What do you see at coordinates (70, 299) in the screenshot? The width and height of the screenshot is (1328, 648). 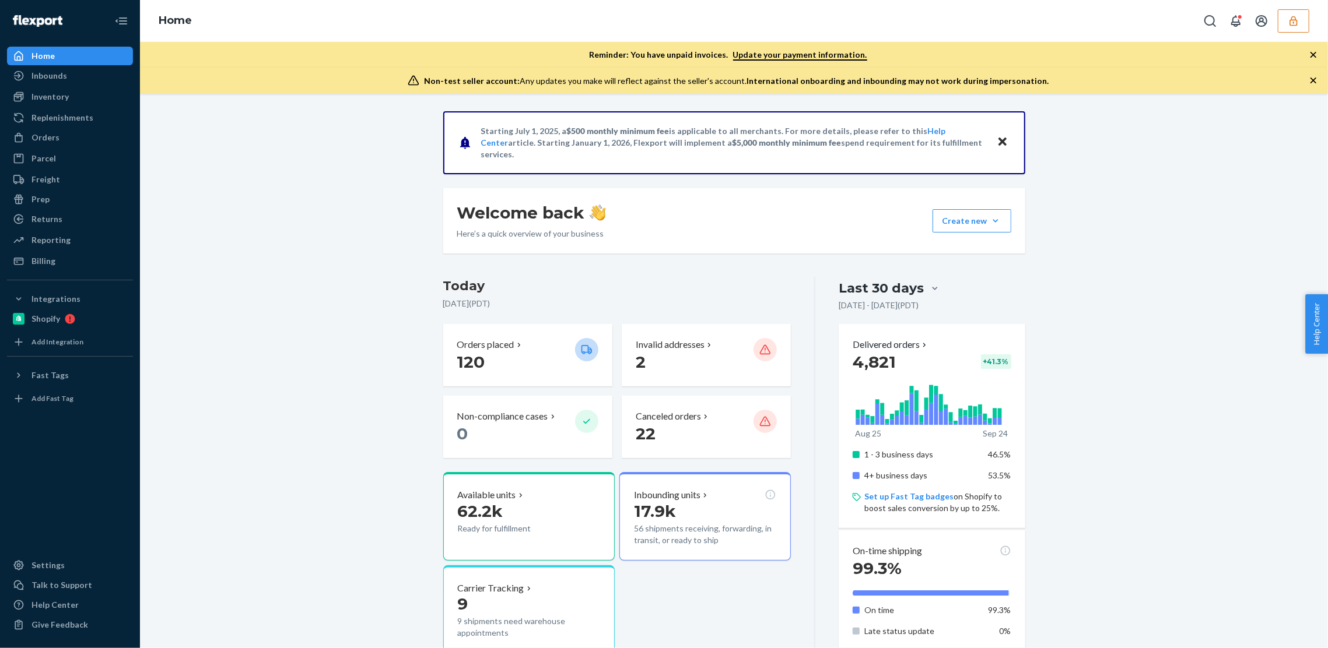 I see `button: Integrations` at bounding box center [70, 299].